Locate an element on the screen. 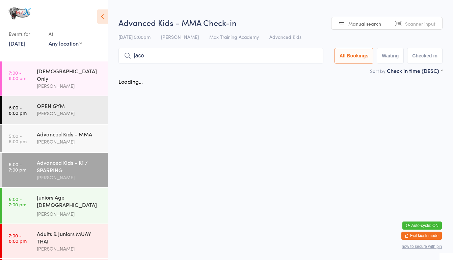  div: Advanced Kids - MMA is located at coordinates (69, 134).